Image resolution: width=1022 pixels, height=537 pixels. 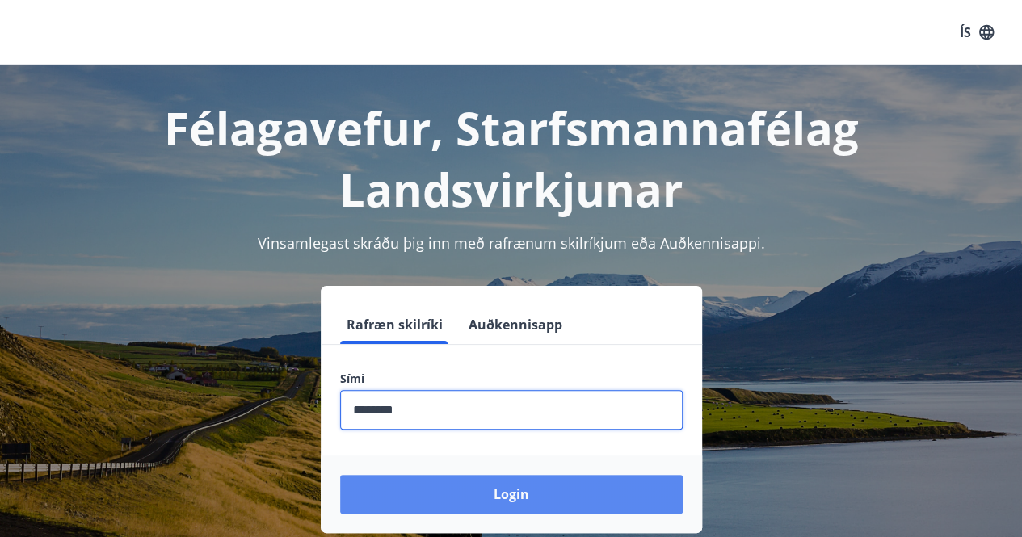 I want to click on button: ÍS, so click(x=977, y=32).